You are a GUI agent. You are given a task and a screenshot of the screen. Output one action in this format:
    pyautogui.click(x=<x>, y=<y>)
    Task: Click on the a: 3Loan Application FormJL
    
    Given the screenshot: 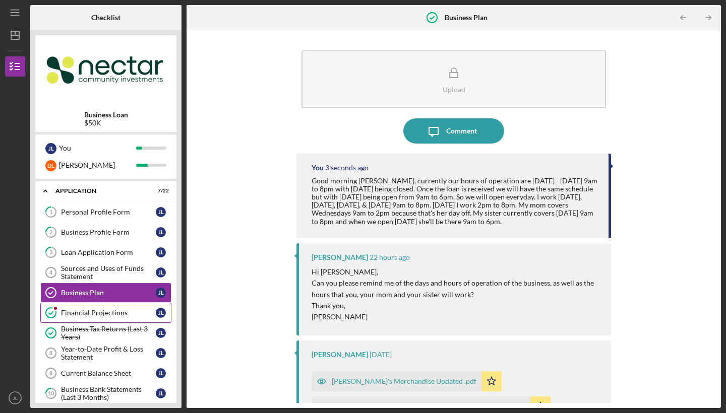 What is the action you would take?
    pyautogui.click(x=106, y=253)
    